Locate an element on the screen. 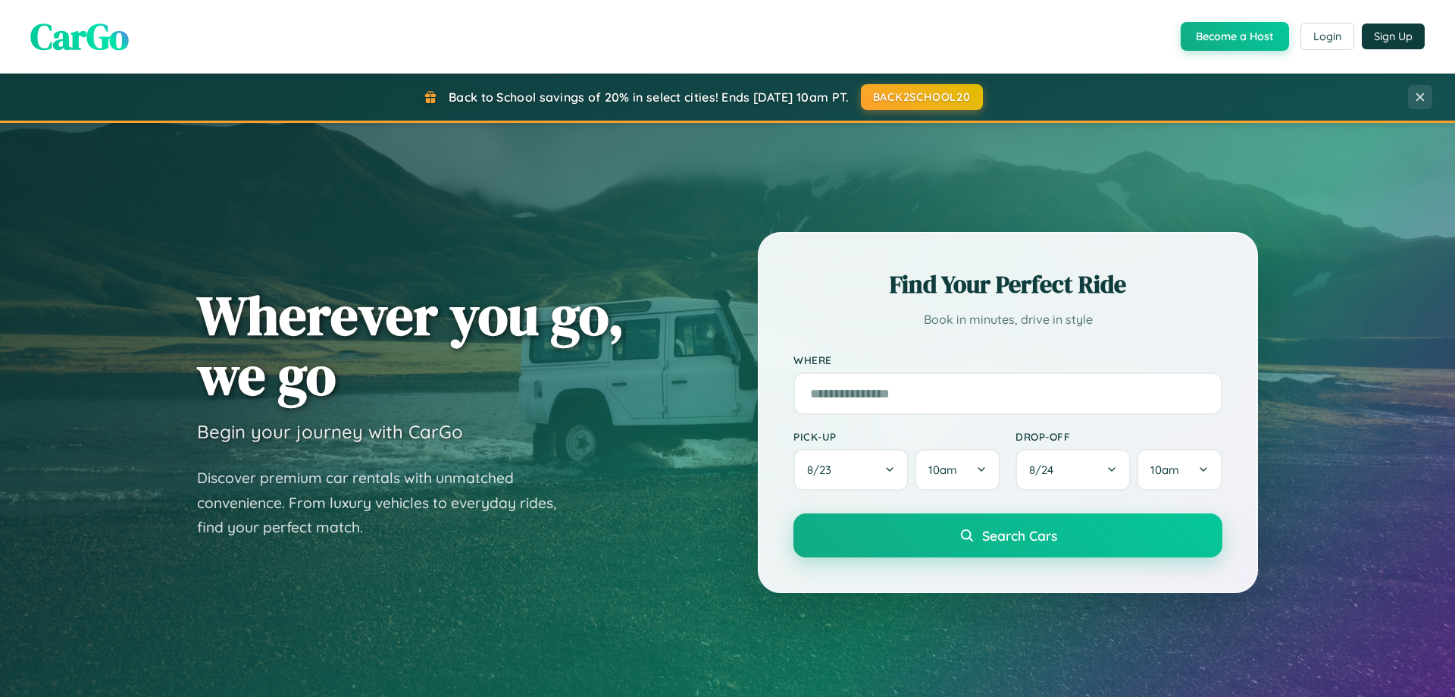 This screenshot has height=697, width=1455. h2: Find Your Perfect Ride is located at coordinates (1008, 284).